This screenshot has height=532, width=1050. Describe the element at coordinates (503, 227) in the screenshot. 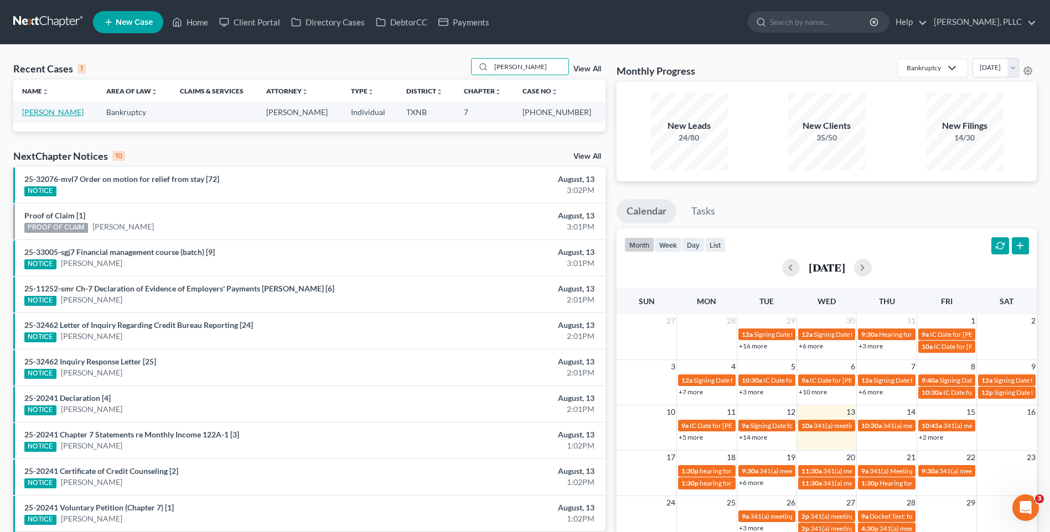

I see `div: 3:01PM` at that location.